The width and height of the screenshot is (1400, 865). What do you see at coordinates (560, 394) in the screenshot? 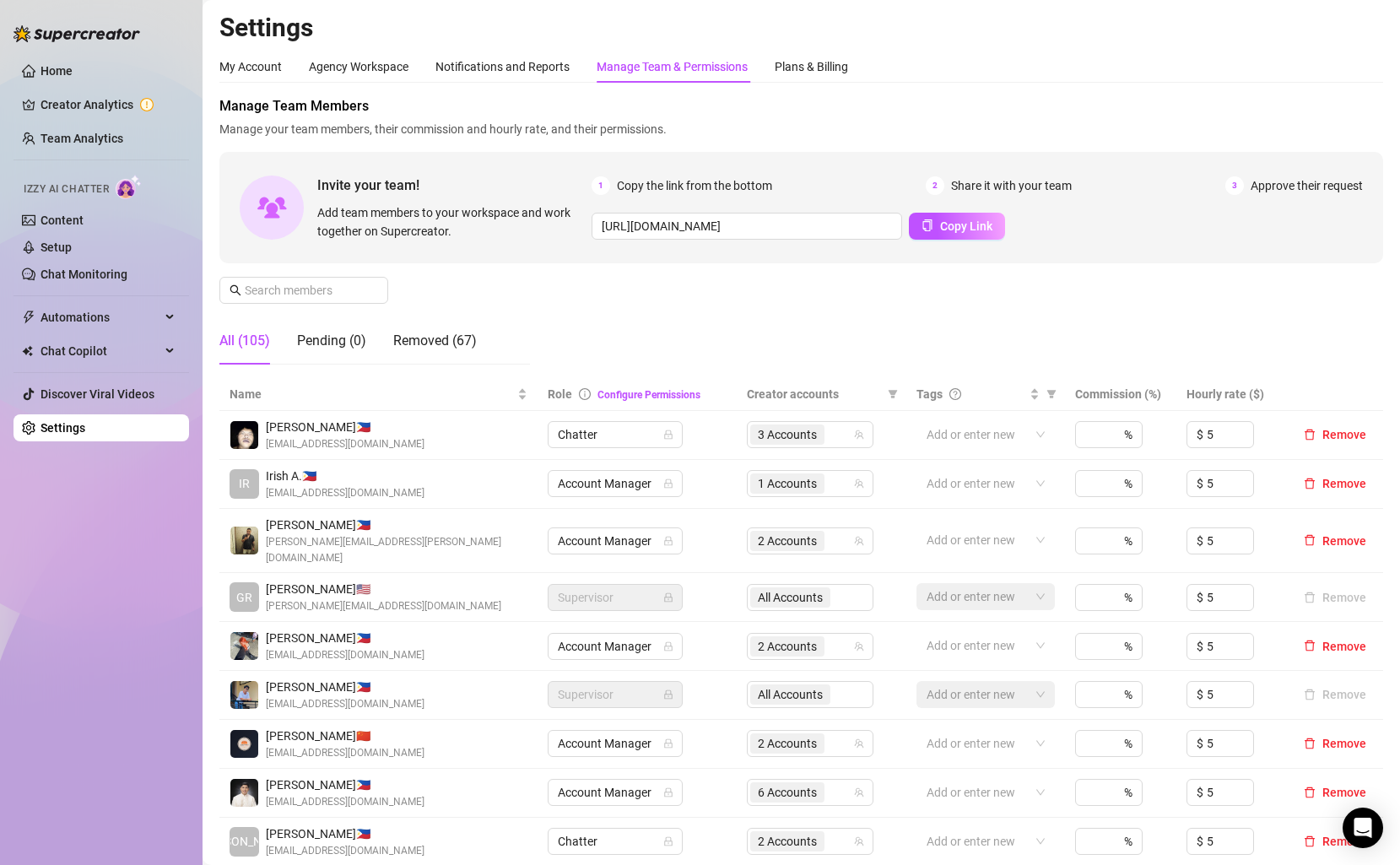
I see `span: Role` at bounding box center [560, 394].